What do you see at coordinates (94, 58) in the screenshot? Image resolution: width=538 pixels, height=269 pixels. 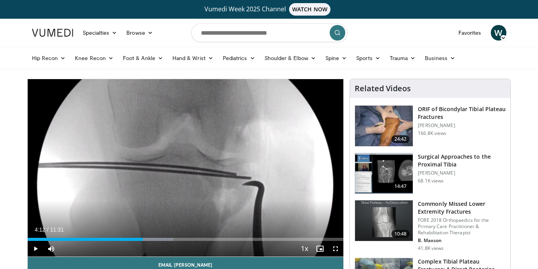 I see `a: Knee Recon` at bounding box center [94, 58].